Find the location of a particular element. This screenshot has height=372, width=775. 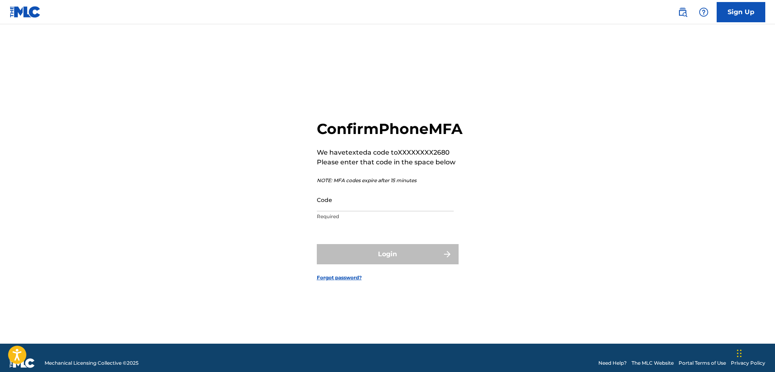

img: logo is located at coordinates (22, 363).